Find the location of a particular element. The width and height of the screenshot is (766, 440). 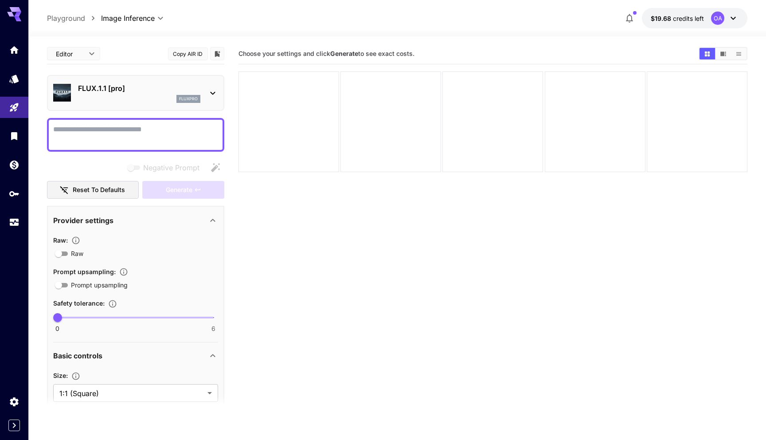

a: Playground is located at coordinates (66, 18).